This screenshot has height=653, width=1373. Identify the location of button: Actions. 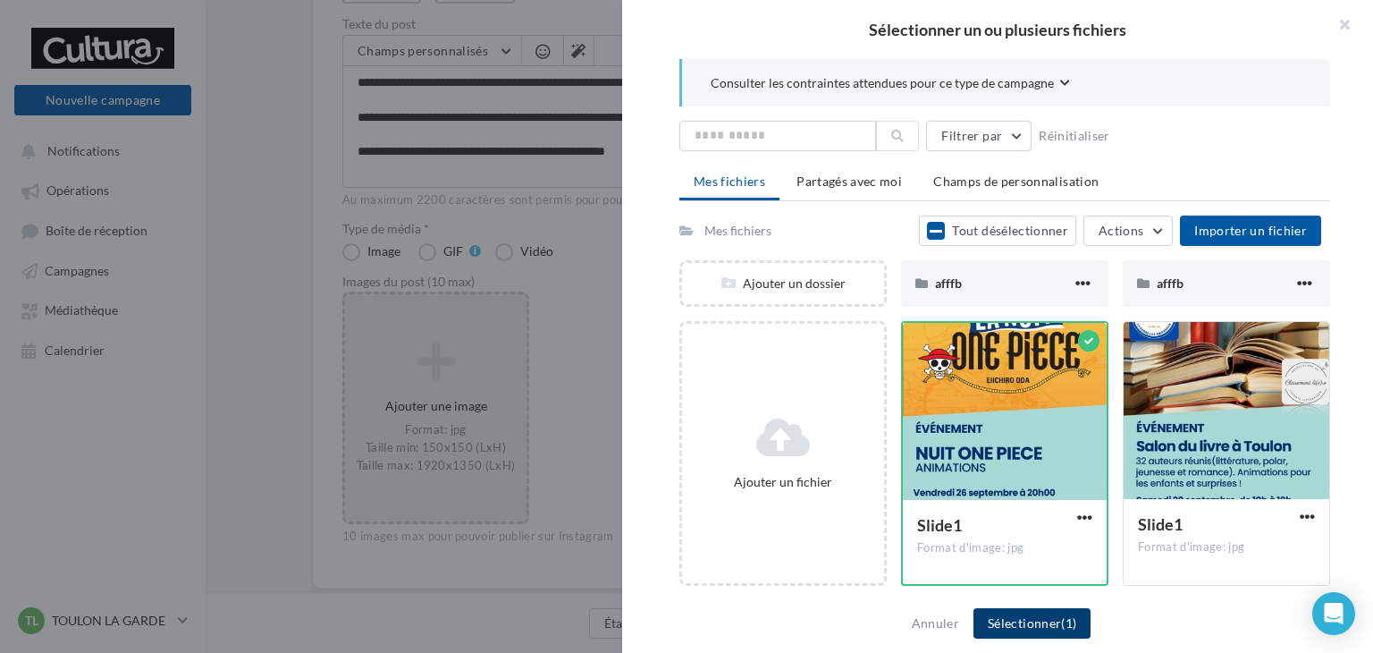
(1128, 231).